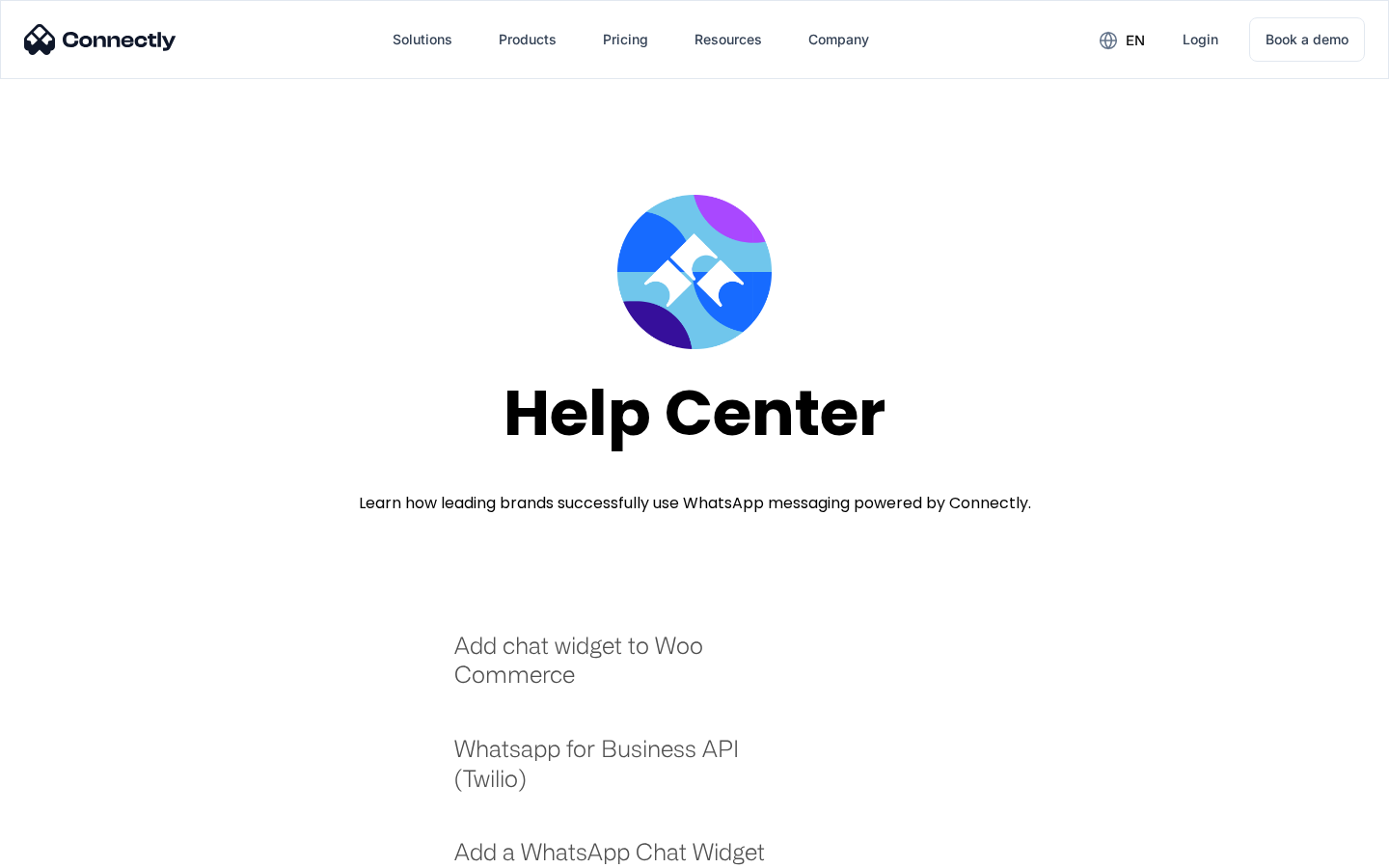  Describe the element at coordinates (838, 40) in the screenshot. I see `div: Company` at that location.